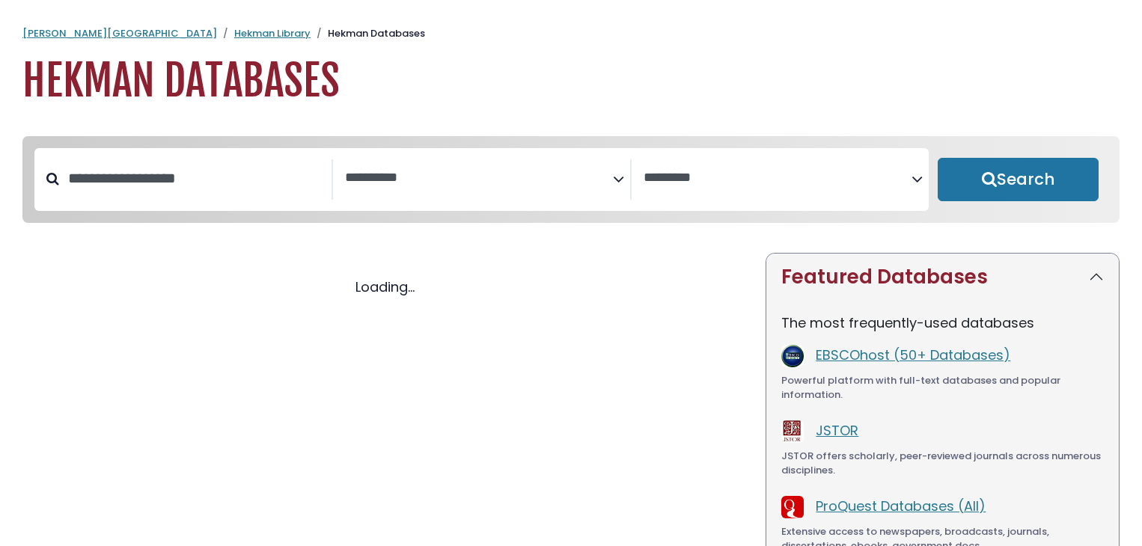 This screenshot has width=1142, height=546. What do you see at coordinates (385, 287) in the screenshot?
I see `div: Loading...` at bounding box center [385, 287].